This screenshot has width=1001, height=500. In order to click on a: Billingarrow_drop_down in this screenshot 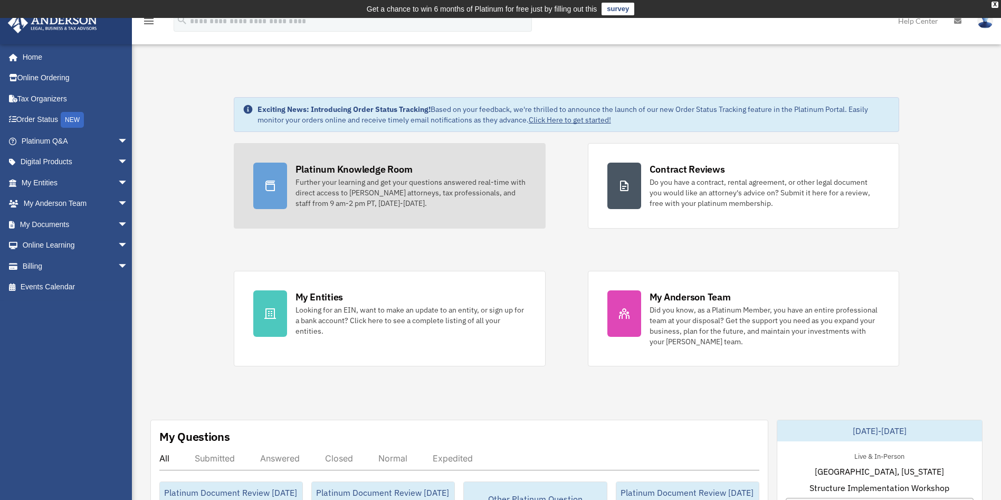, I will do `click(75, 266)`.